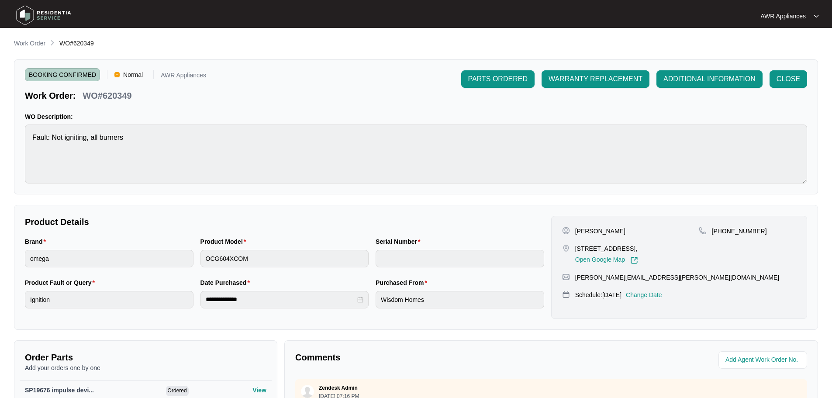  Describe the element at coordinates (225, 242) in the screenshot. I see `label: Product Model` at that location.